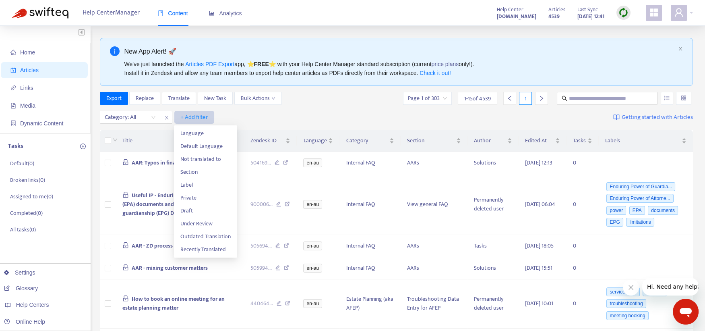 The height and width of the screenshot is (331, 705). What do you see at coordinates (510, 10) in the screenshot?
I see `span: Help Center` at bounding box center [510, 10].